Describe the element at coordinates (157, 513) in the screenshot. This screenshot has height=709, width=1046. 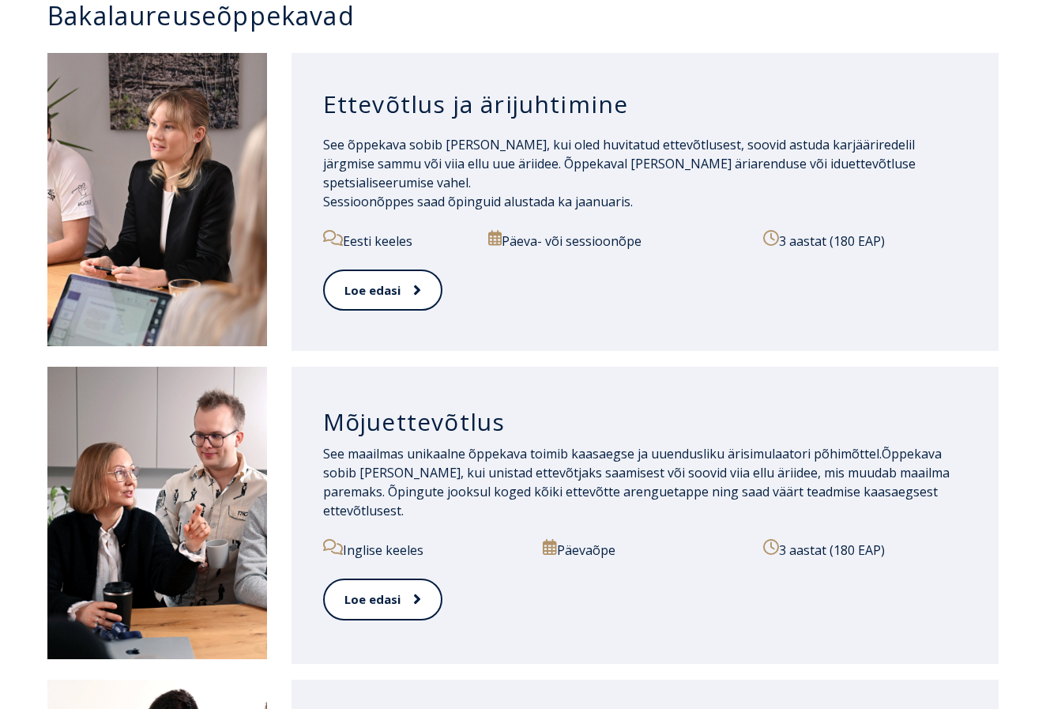
I see `img: Mõjuettevõtlus` at that location.